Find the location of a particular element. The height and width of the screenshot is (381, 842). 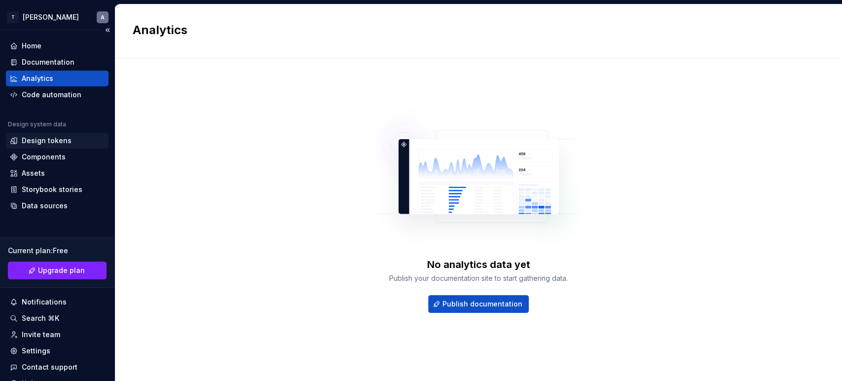

div: Design system data is located at coordinates (37, 124).